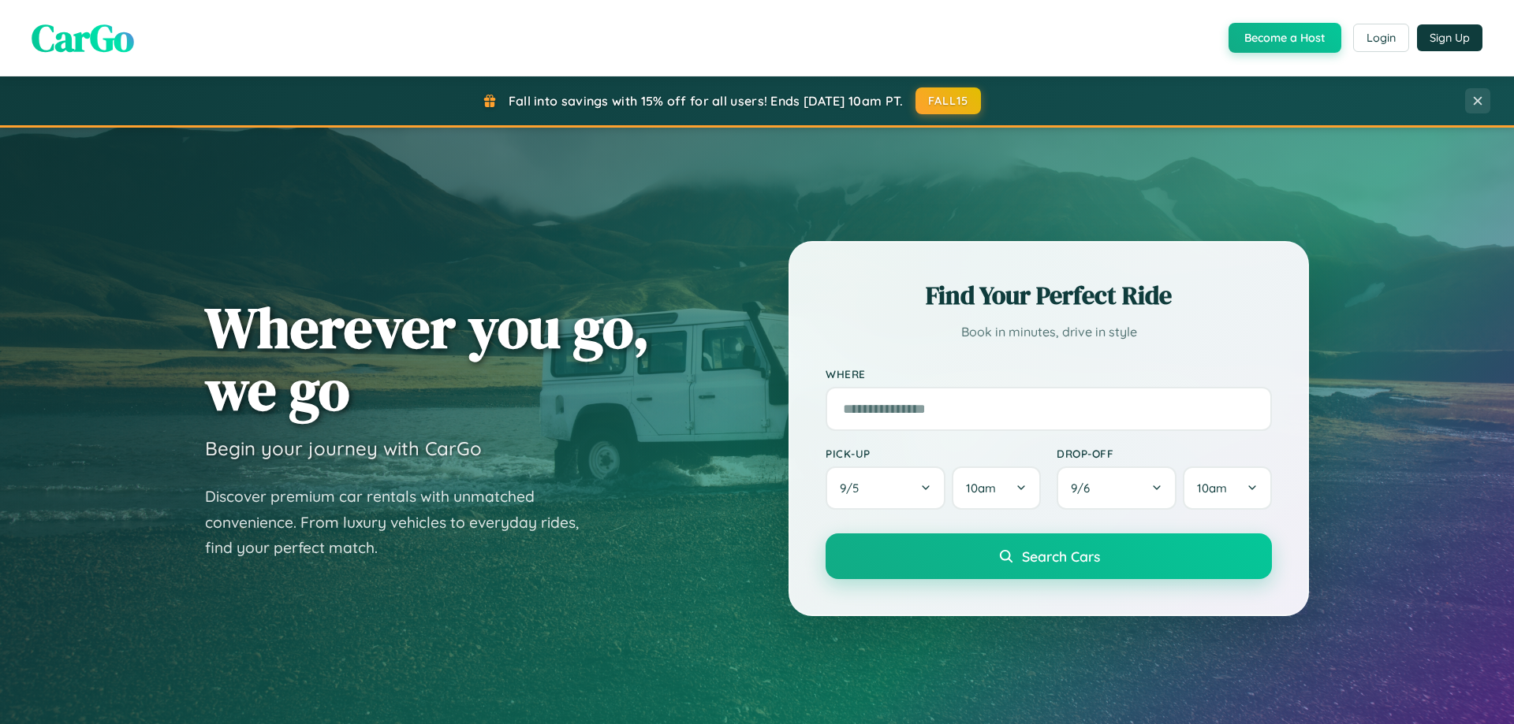 This screenshot has height=724, width=1514. Describe the element at coordinates (1048, 374) in the screenshot. I see `label: Where` at that location.